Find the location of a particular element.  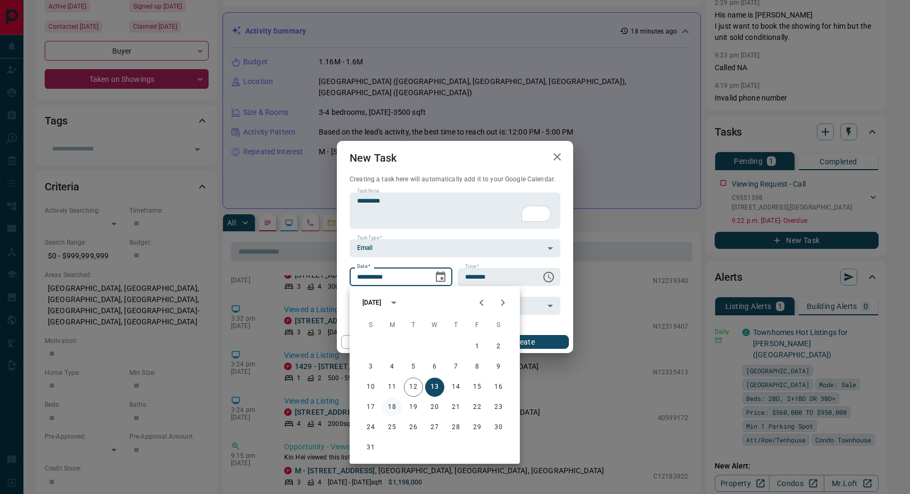

span: Monday is located at coordinates (392, 326).